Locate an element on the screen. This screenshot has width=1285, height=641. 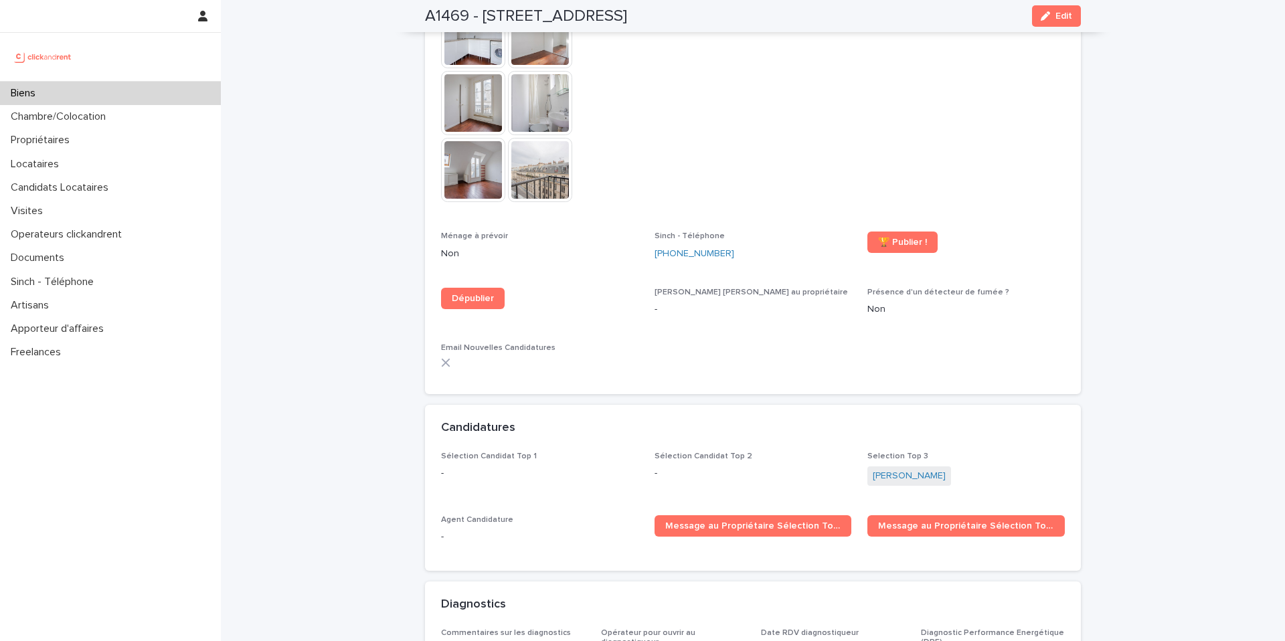
p: Visites is located at coordinates (29, 211).